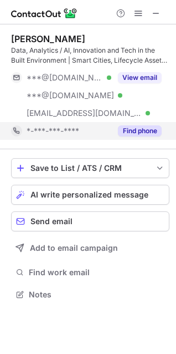 This screenshot has height=354, width=176. I want to click on span: AI write personalized message, so click(89, 195).